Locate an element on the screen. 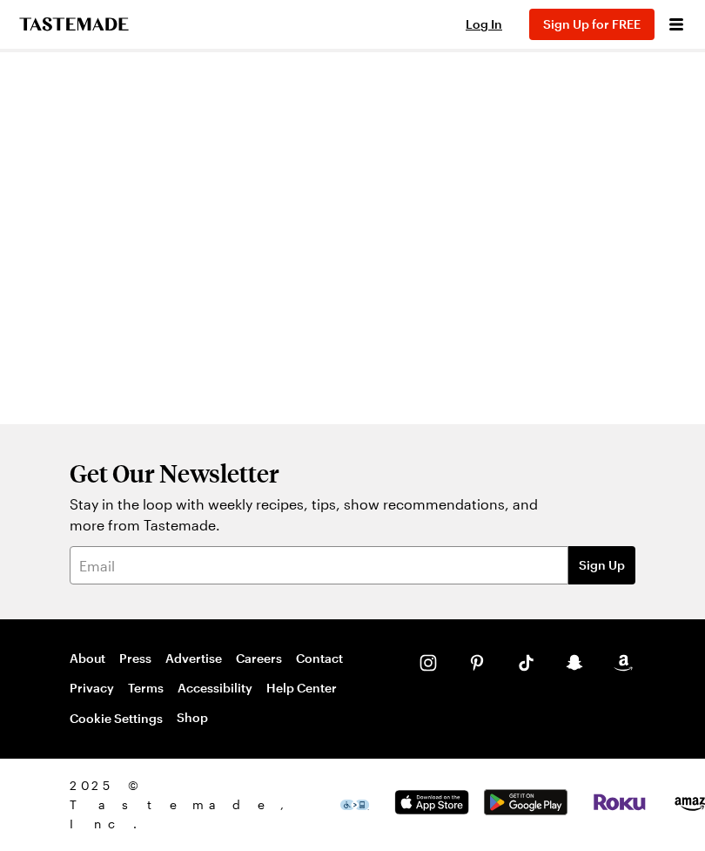  img: Roku is located at coordinates (620, 802).